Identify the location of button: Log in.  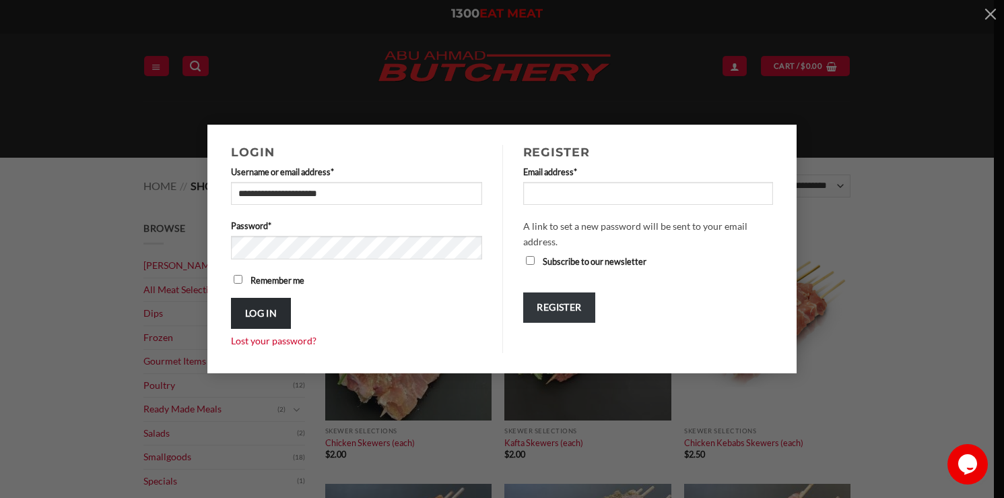
(261, 313).